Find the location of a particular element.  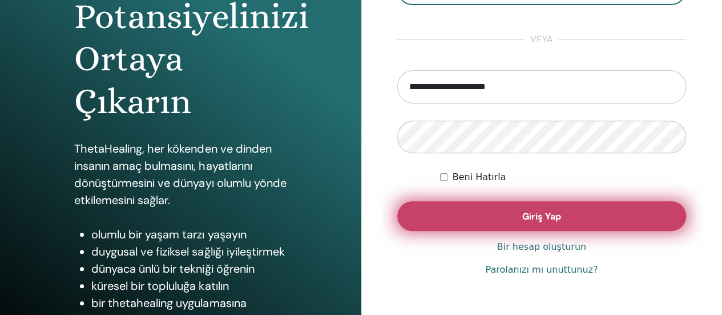

a: Bir hesap oluşturun is located at coordinates (542, 247).